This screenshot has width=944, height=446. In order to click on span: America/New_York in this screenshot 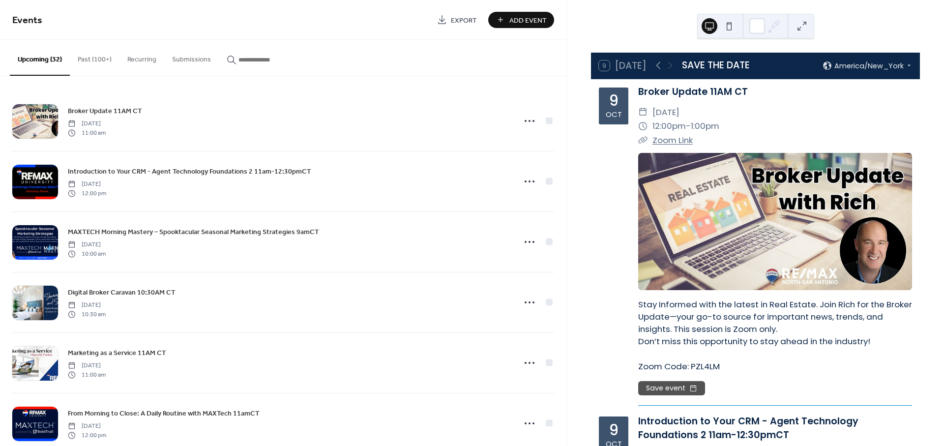, I will do `click(869, 66)`.